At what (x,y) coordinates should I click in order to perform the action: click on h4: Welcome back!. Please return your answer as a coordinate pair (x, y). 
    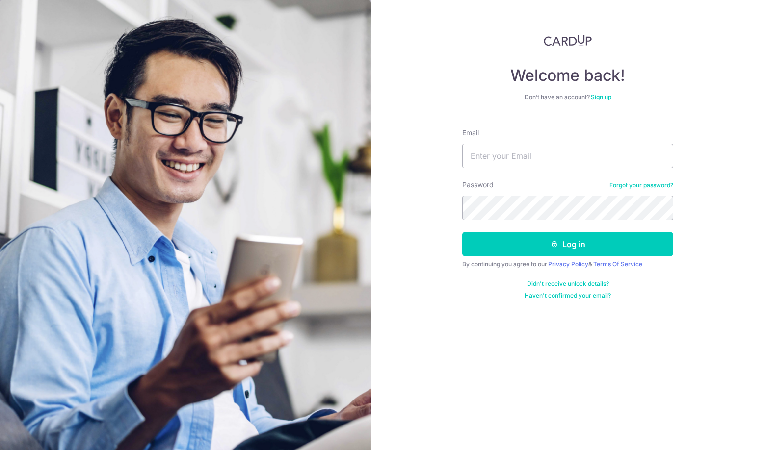
    Looking at the image, I should click on (568, 76).